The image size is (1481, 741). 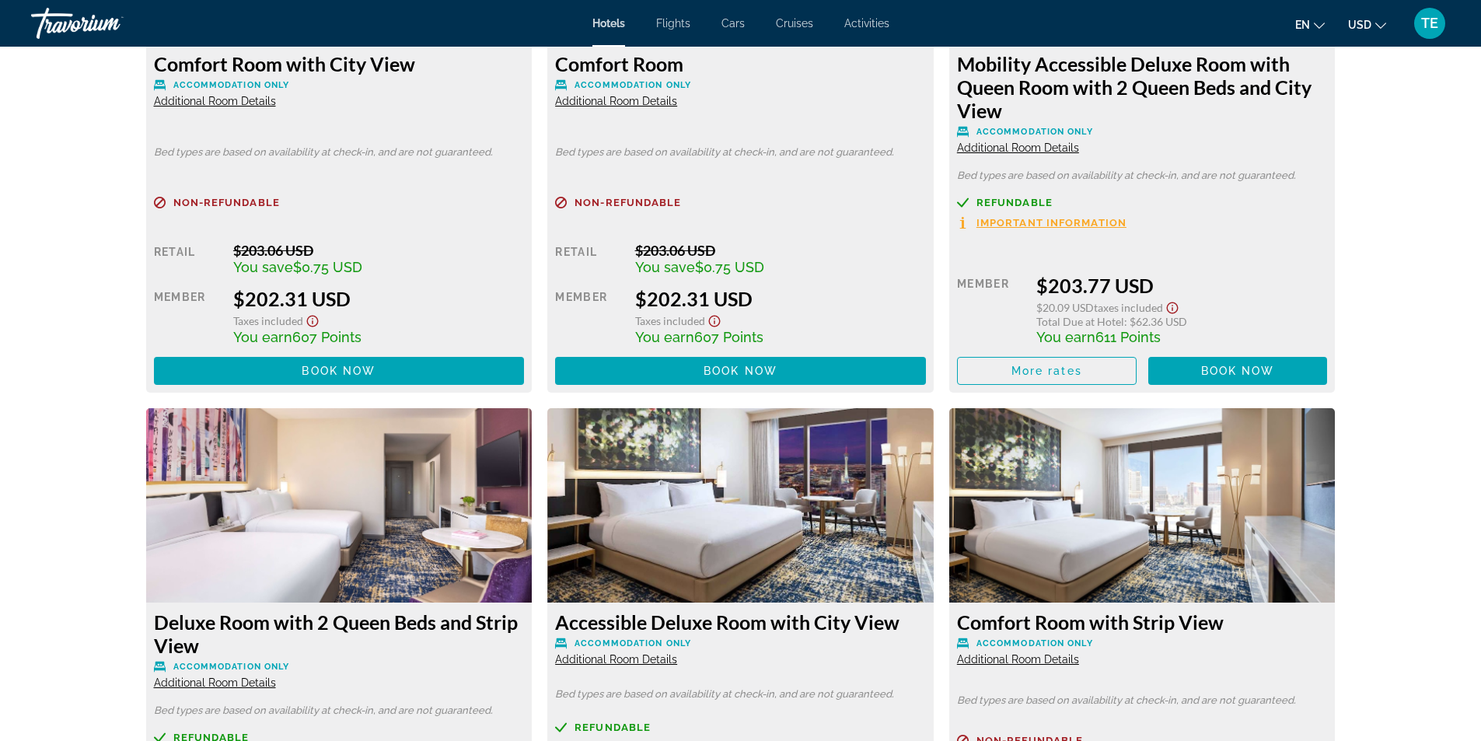 What do you see at coordinates (609, 23) in the screenshot?
I see `span: Hotels` at bounding box center [609, 23].